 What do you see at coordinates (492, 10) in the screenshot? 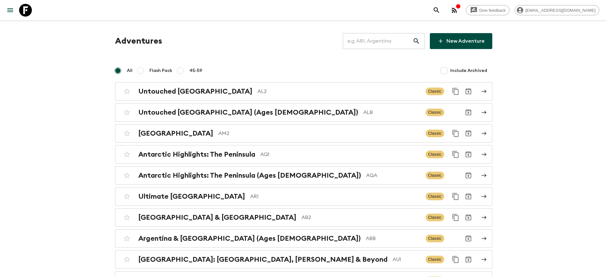
I see `span: Give feedback` at bounding box center [492, 10].